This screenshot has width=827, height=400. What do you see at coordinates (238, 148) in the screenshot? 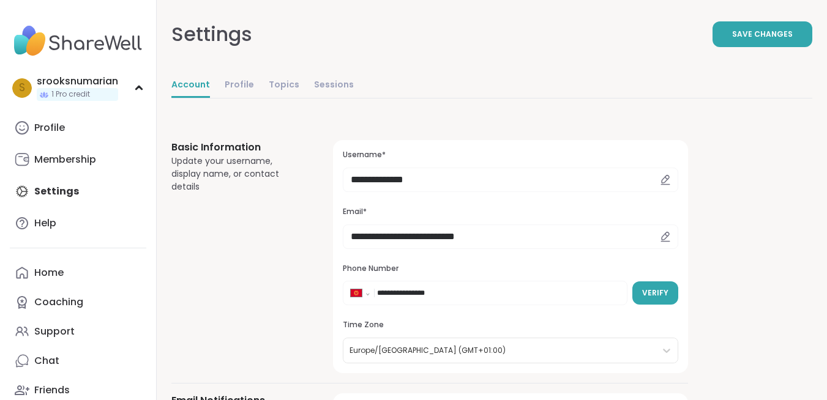
I see `h3: Basic Information` at bounding box center [238, 148].